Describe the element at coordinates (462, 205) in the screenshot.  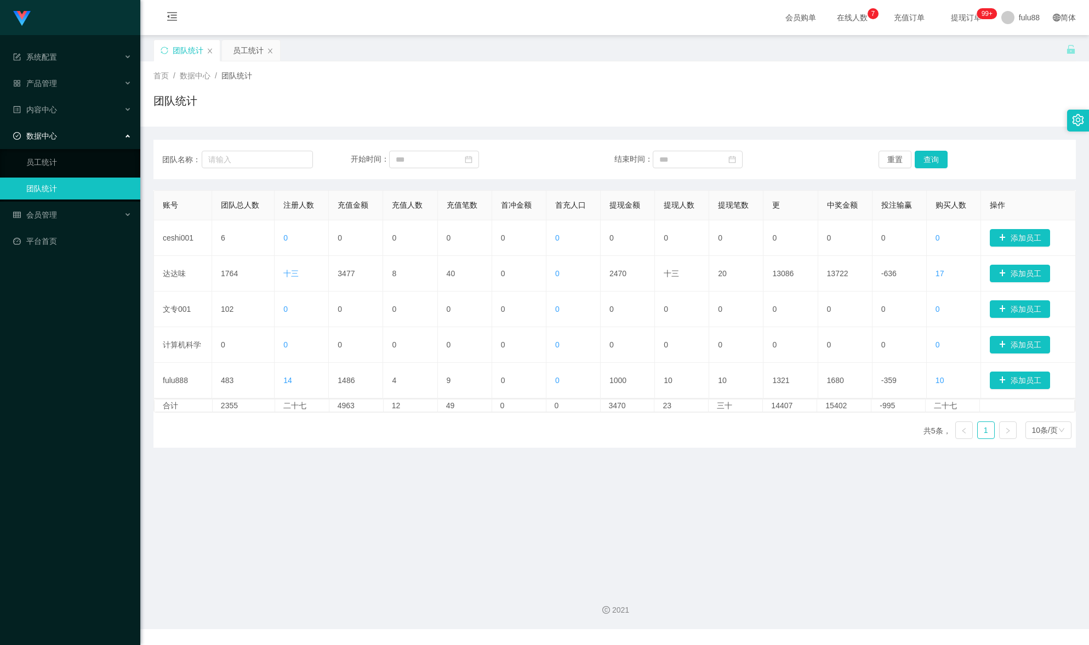
I see `font: 充值笔数` at that location.